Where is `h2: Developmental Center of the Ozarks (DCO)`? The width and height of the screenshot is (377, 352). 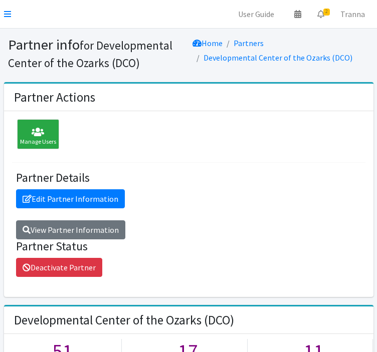
h2: Developmental Center of the Ozarks (DCO) is located at coordinates (124, 320).